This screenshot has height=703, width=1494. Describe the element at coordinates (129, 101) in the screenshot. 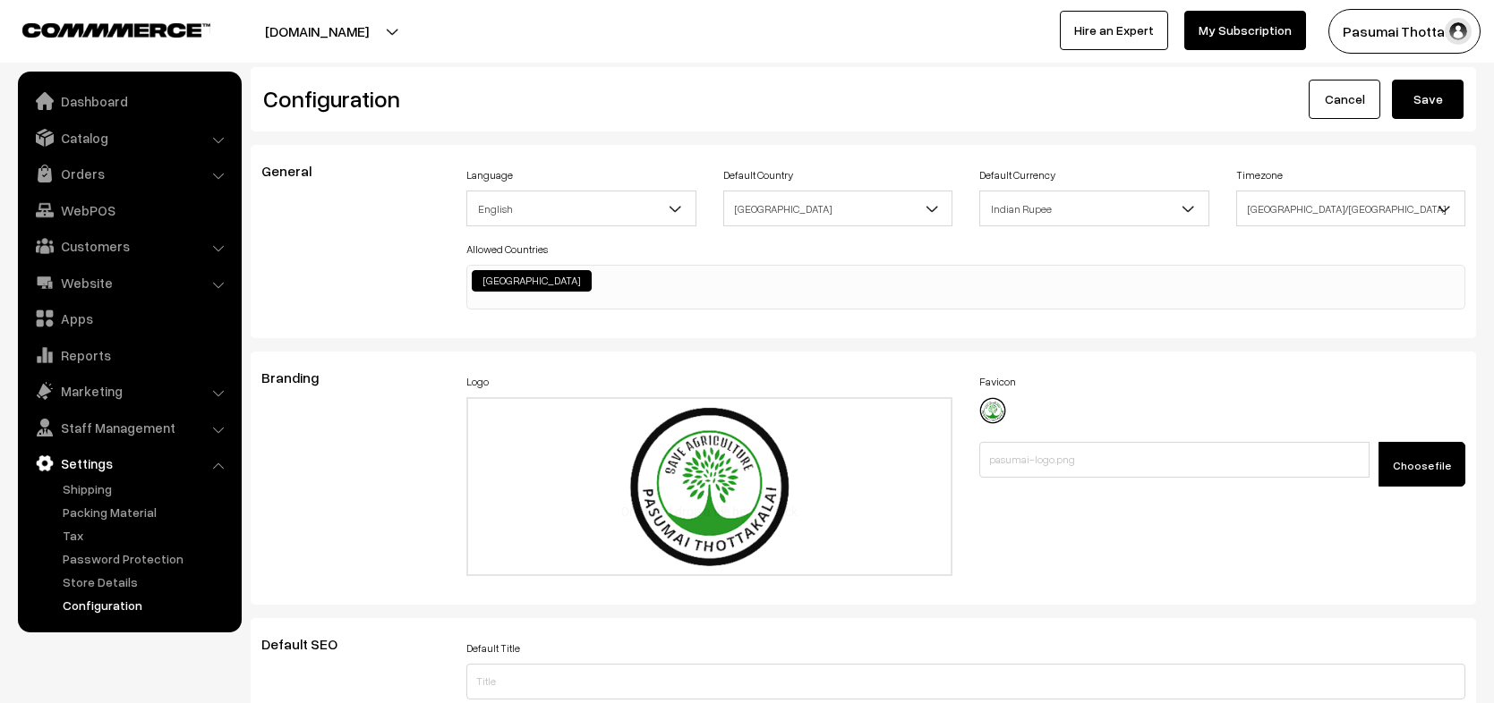

I see `a: Dashboard` at that location.